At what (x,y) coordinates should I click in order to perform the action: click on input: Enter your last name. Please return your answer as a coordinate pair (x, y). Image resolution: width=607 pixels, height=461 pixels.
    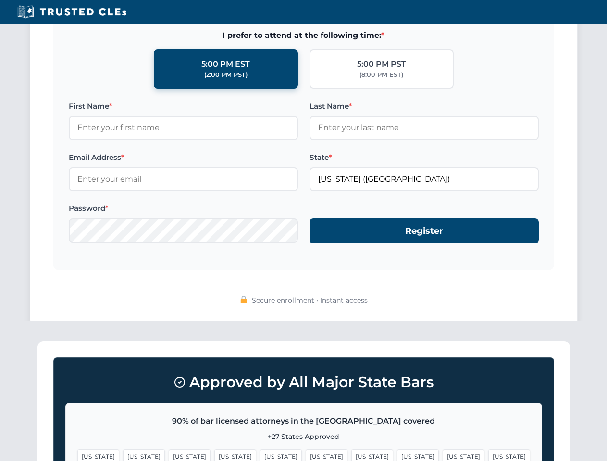
    Looking at the image, I should click on (424, 128).